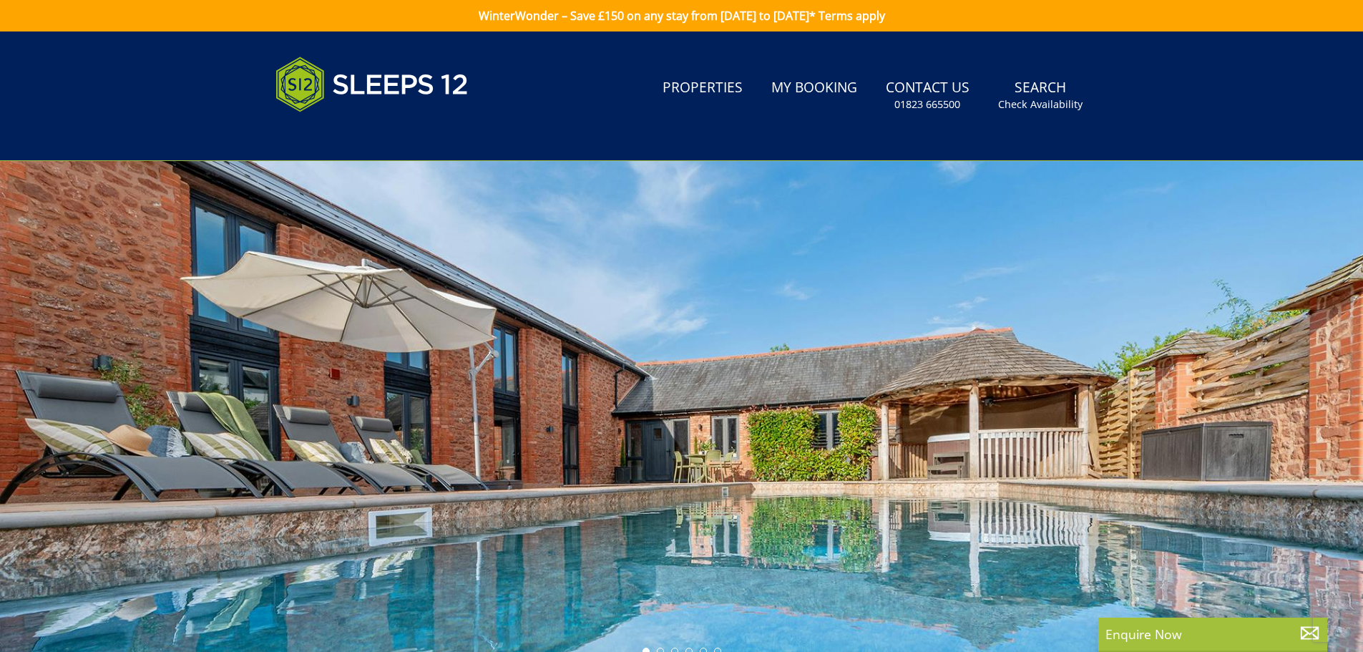 This screenshot has height=652, width=1363. I want to click on a: Properties, so click(703, 88).